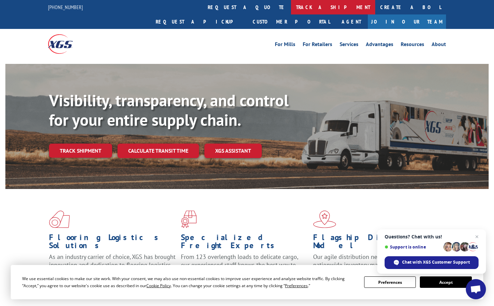  I want to click on div: We use essential cookies to make our site work. With your consent, we may also use non-essential ..., so click(189, 282).